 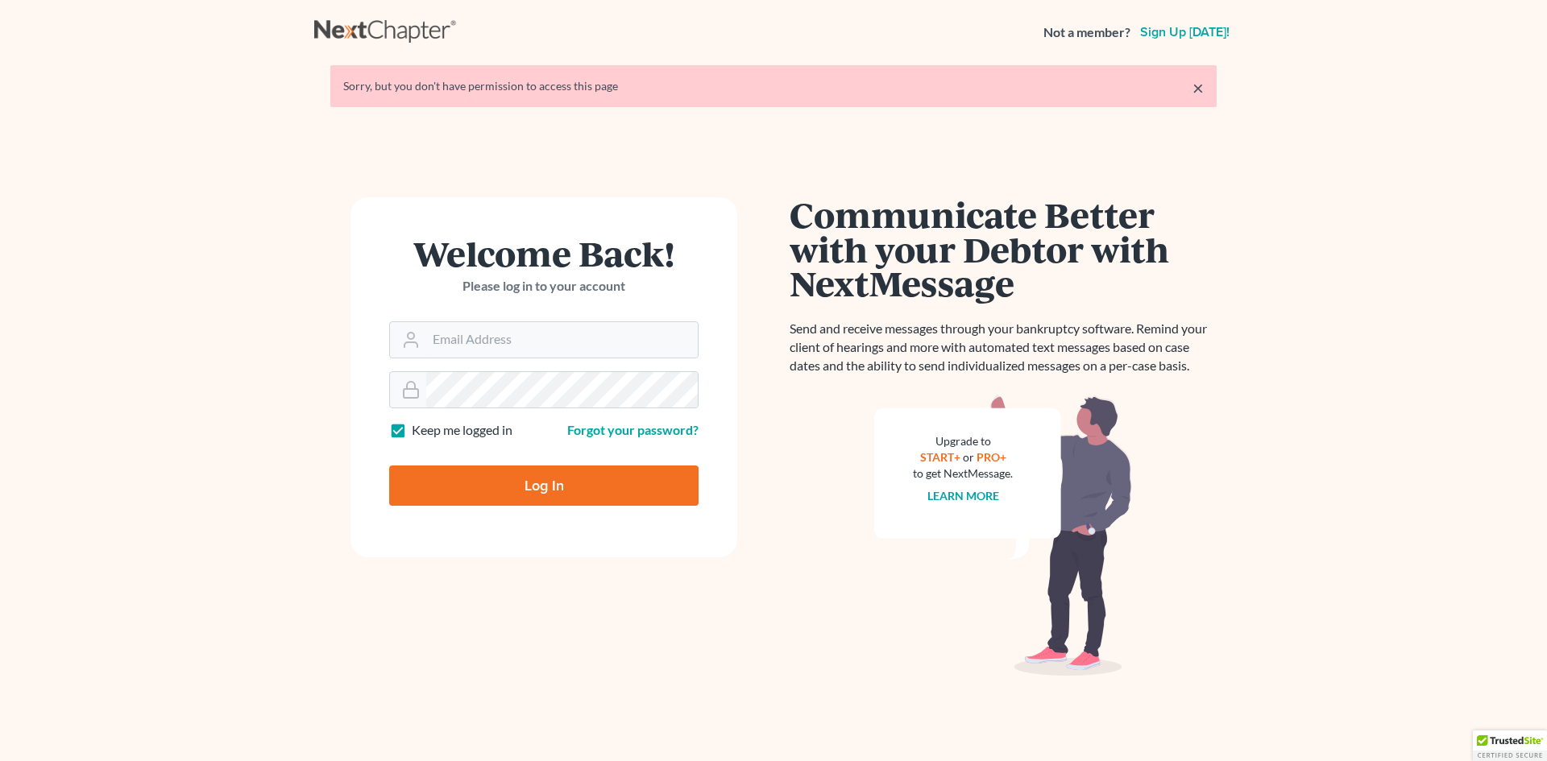 What do you see at coordinates (562, 340) in the screenshot?
I see `input: Email Address` at bounding box center [562, 340].